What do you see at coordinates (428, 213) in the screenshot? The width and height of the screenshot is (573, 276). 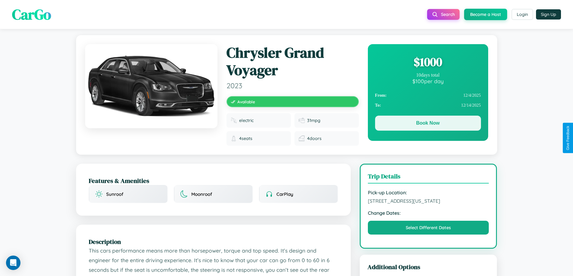 I see `strong: Change Dates:` at bounding box center [428, 213].